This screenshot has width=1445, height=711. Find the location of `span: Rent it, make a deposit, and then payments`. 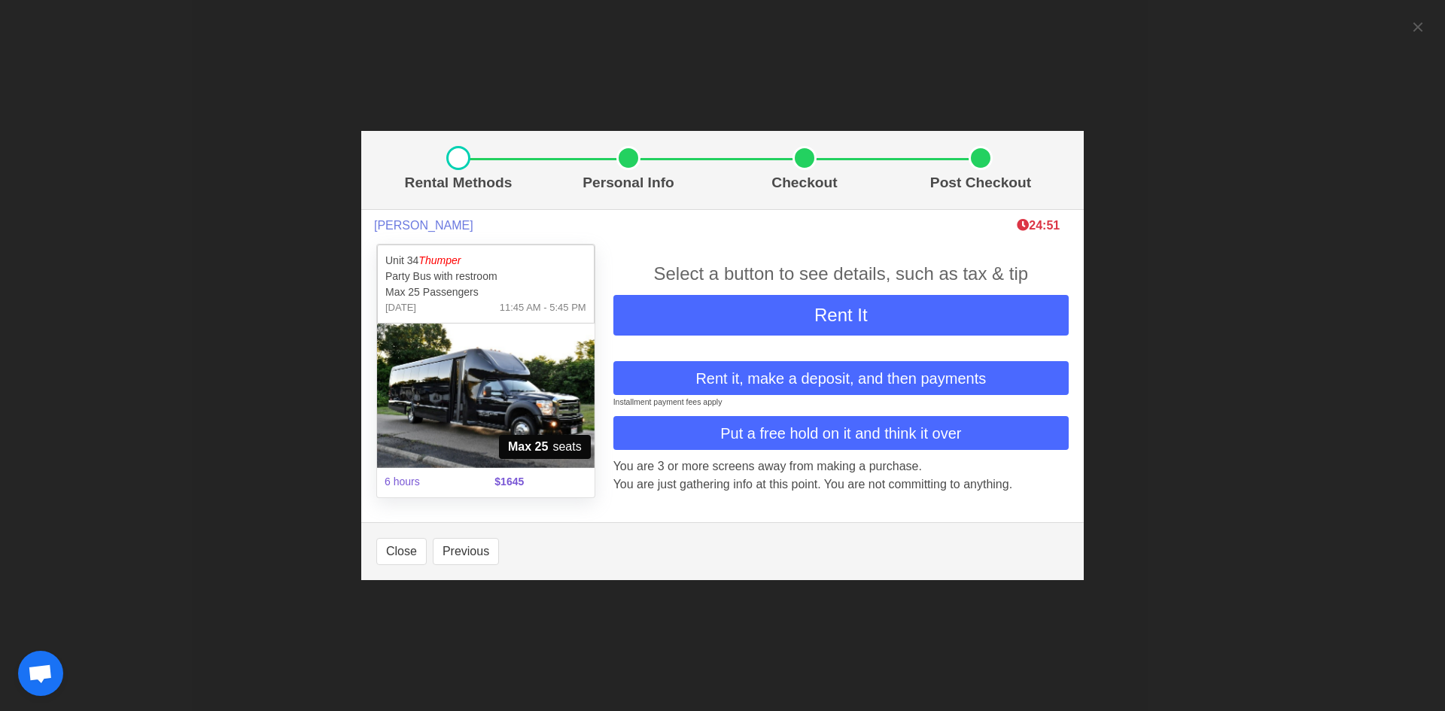

span: Rent it, make a deposit, and then payments is located at coordinates (840, 378).